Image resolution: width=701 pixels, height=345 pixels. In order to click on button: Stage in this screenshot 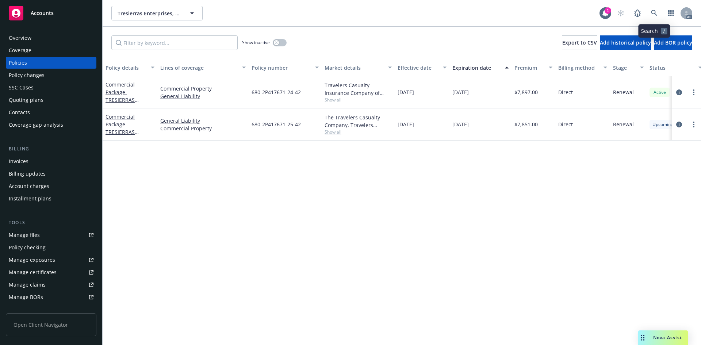, I will do `click(629, 68)`.